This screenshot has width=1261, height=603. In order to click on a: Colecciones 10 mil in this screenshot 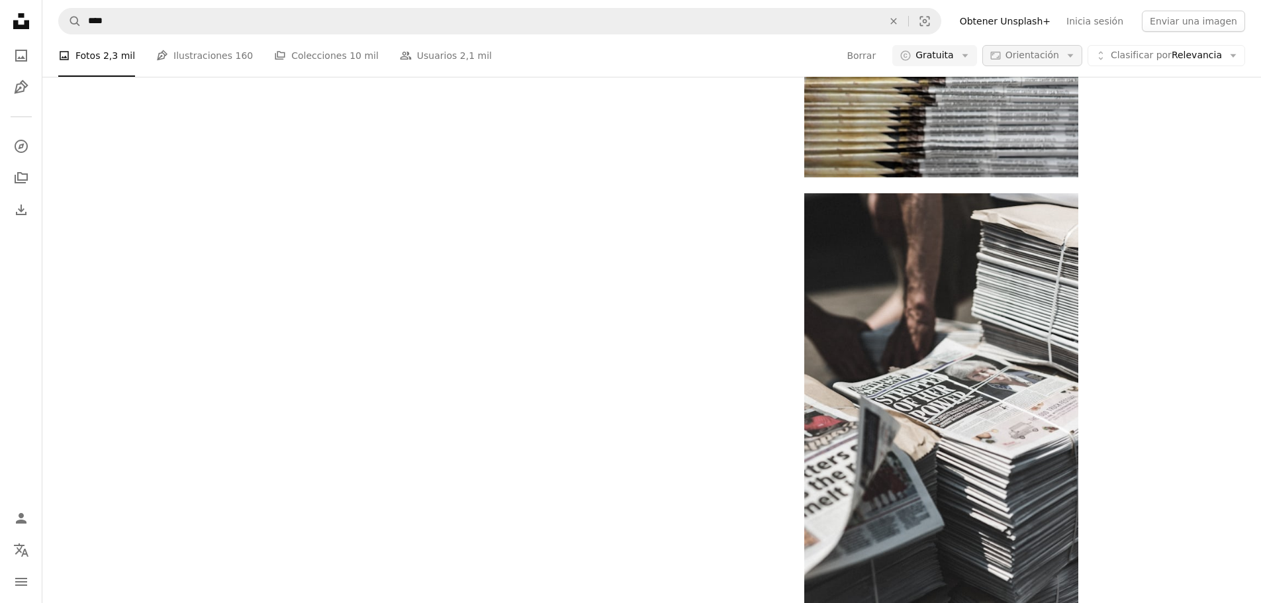, I will do `click(326, 56)`.